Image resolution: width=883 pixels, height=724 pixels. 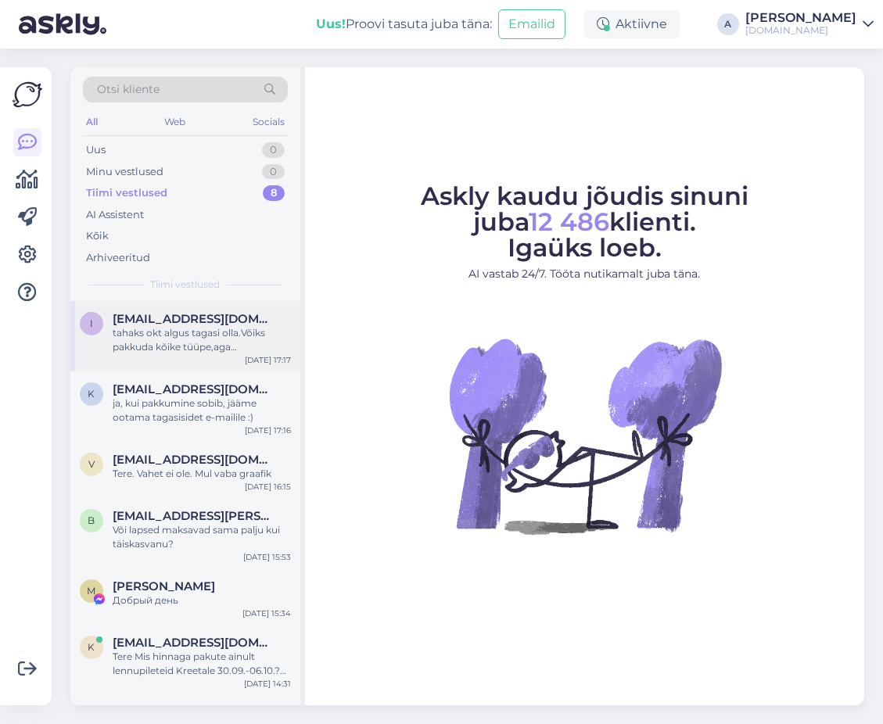 What do you see at coordinates (194, 319) in the screenshot?
I see `span: info@uulitsakivi.ee` at bounding box center [194, 319].